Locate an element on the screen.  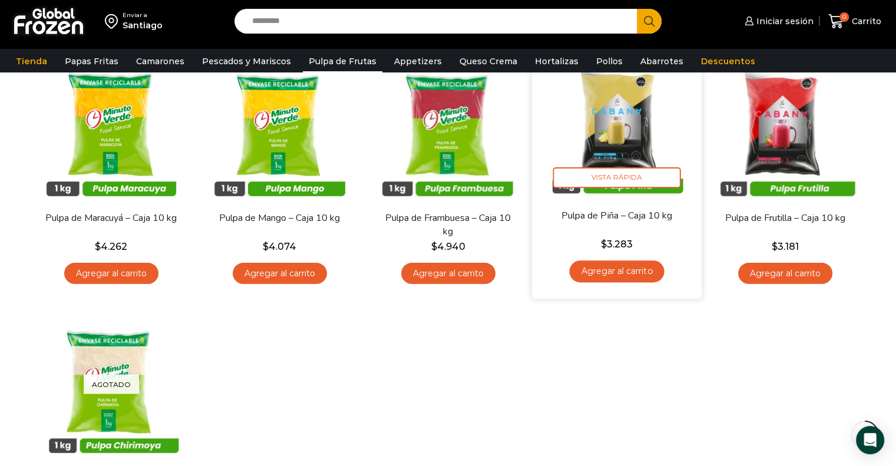
a: Abarrotes is located at coordinates (662, 61).